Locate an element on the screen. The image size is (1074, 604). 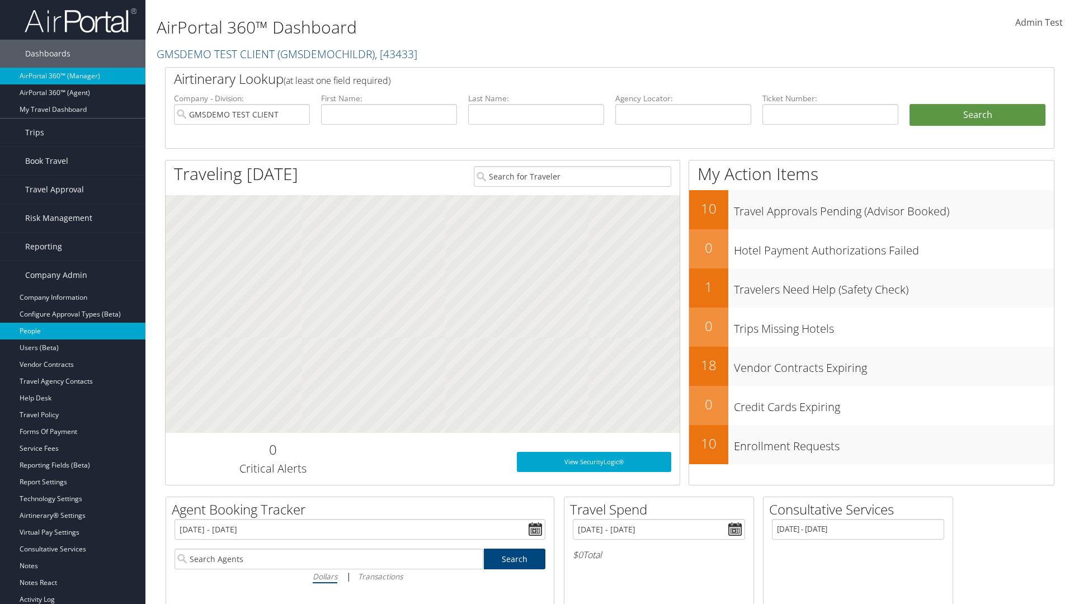
h3: Vendor Contracts Expiring is located at coordinates (894, 365).